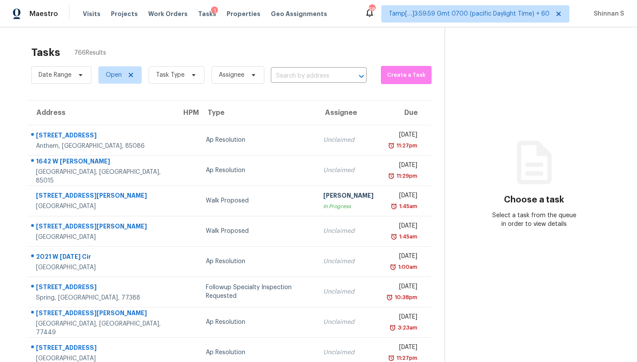  What do you see at coordinates (361, 76) in the screenshot?
I see `button: Open` at bounding box center [361, 76].